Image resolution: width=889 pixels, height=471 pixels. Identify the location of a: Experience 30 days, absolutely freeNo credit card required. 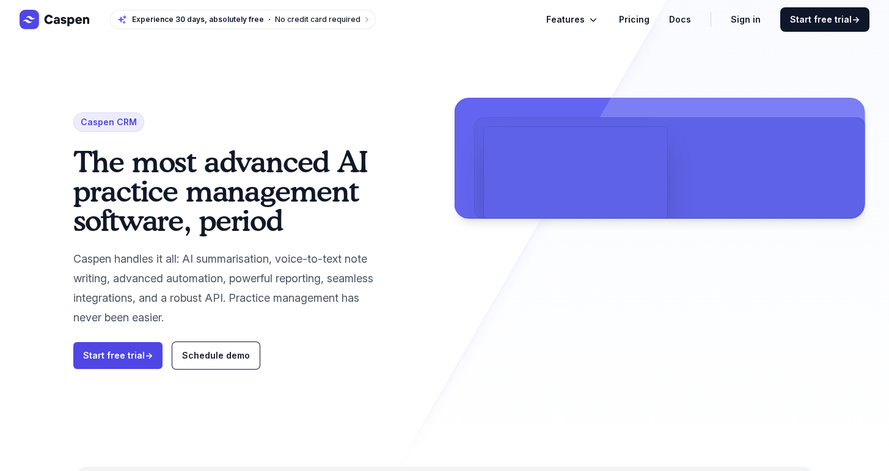
(243, 20).